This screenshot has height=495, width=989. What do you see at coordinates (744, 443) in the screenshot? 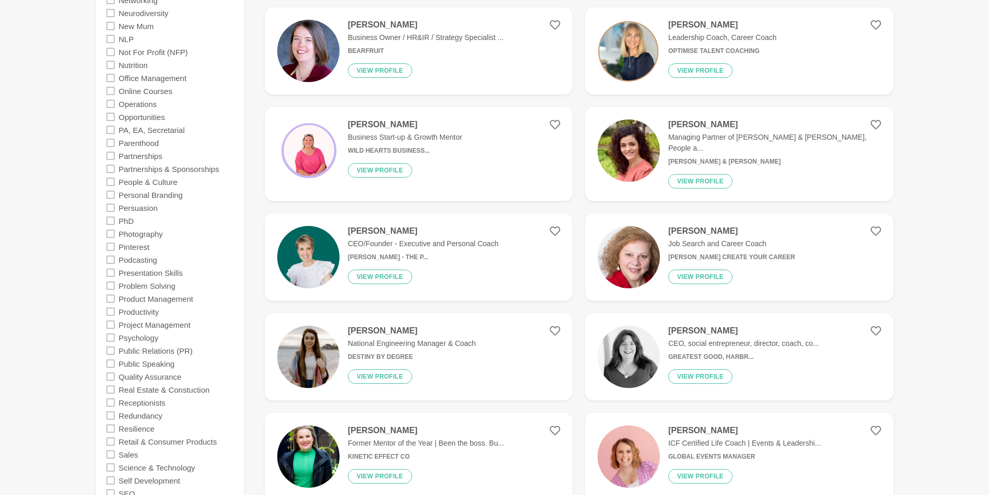
I see `p: ICF Certified Life Coach | Events & Leadershi...` at bounding box center [744, 443].